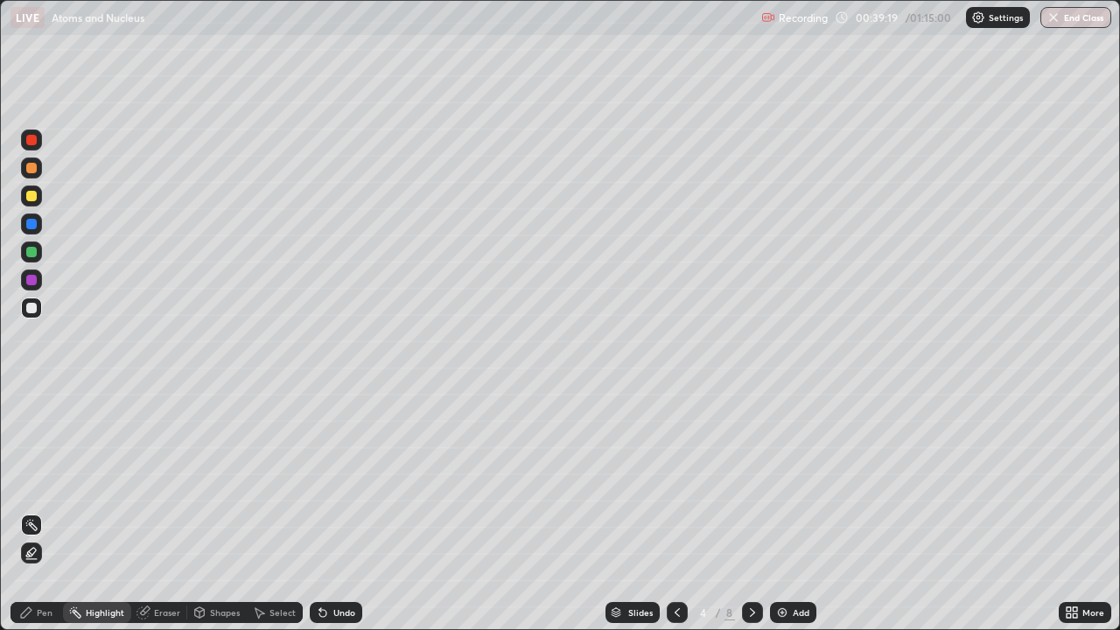  Describe the element at coordinates (978, 17) in the screenshot. I see `img: class-settings-icons` at that location.